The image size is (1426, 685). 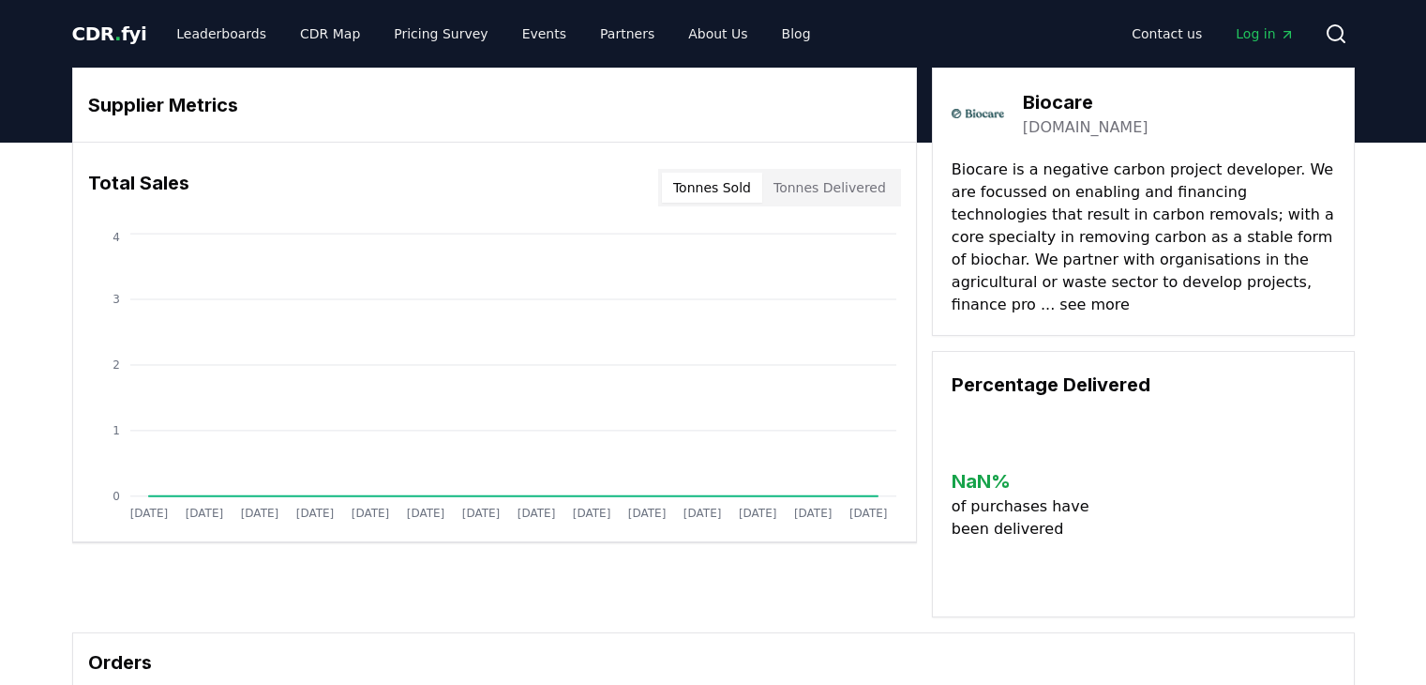 What do you see at coordinates (221, 34) in the screenshot?
I see `a: Leaderboards` at bounding box center [221, 34].